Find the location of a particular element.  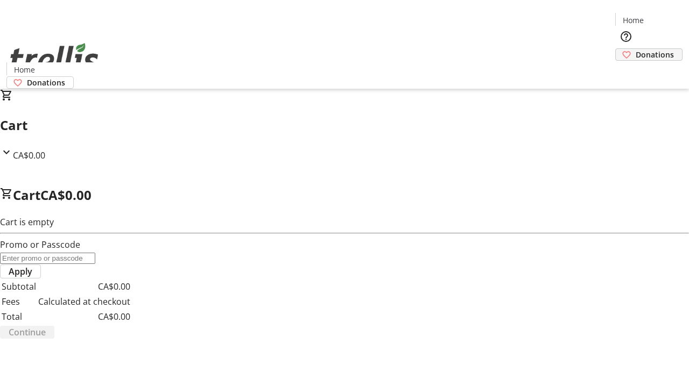

td: Calculated at checkout is located at coordinates (84, 302).